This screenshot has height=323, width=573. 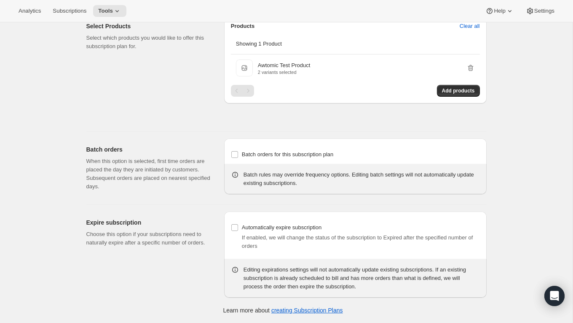 What do you see at coordinates (148, 26) in the screenshot?
I see `h2: Select Products` at bounding box center [148, 26].